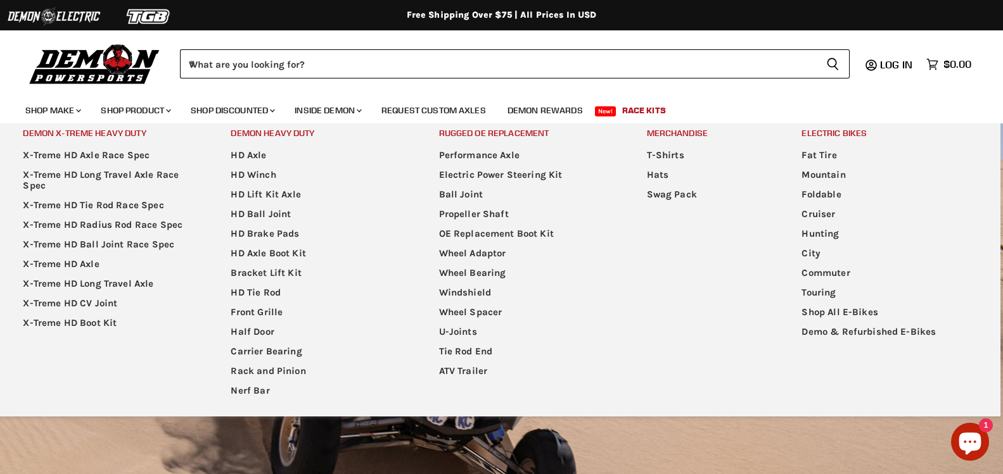 The image size is (1003, 474). What do you see at coordinates (135, 110) in the screenshot?
I see `a: Shop Product` at bounding box center [135, 110].